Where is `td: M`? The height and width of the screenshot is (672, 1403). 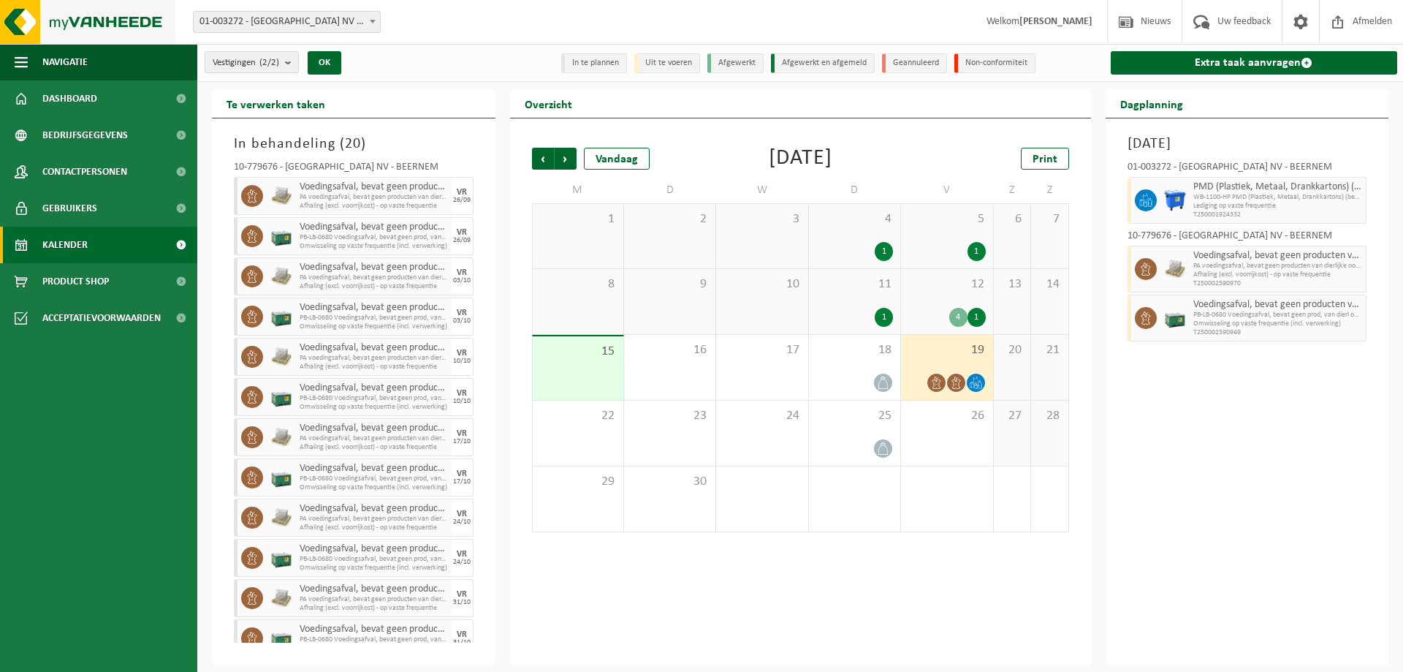
td: M is located at coordinates (578, 190).